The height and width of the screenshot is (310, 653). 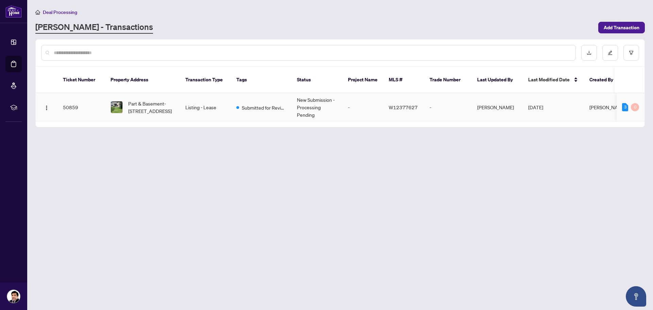 What do you see at coordinates (589, 53) in the screenshot?
I see `span: download` at bounding box center [589, 53].